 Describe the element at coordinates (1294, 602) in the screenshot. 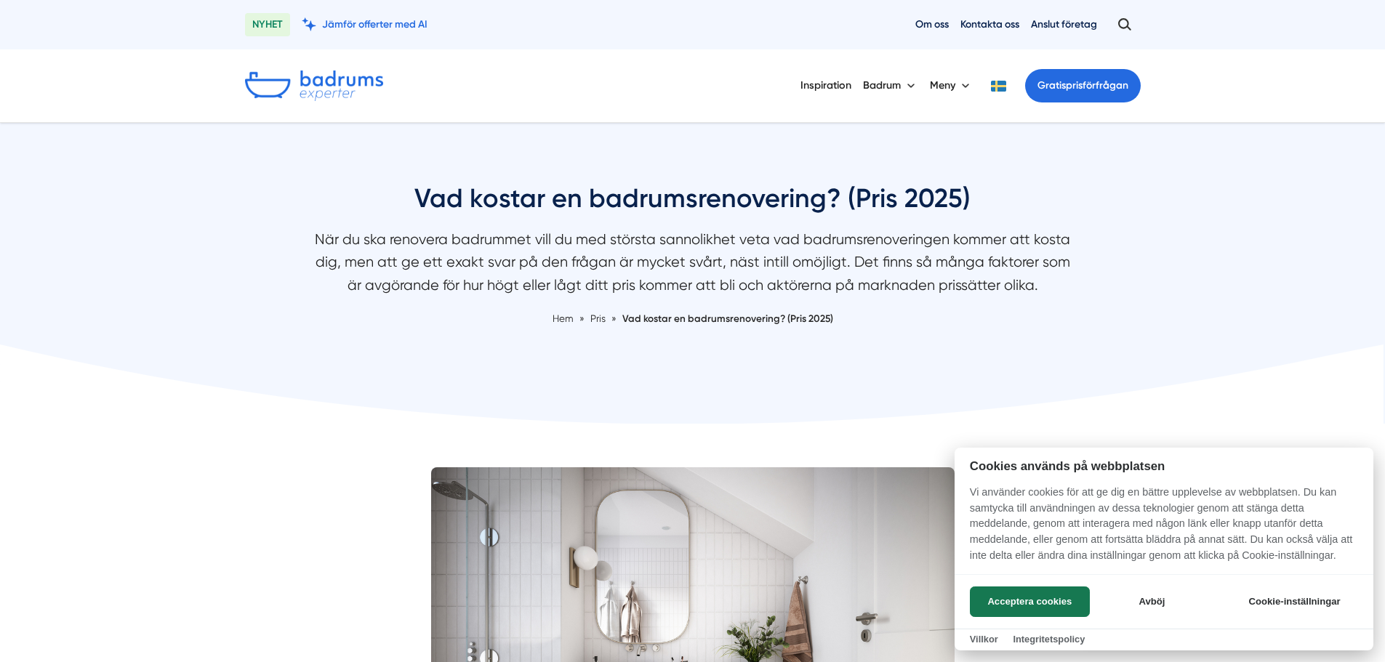

I see `button: Cookie-inställningar` at that location.